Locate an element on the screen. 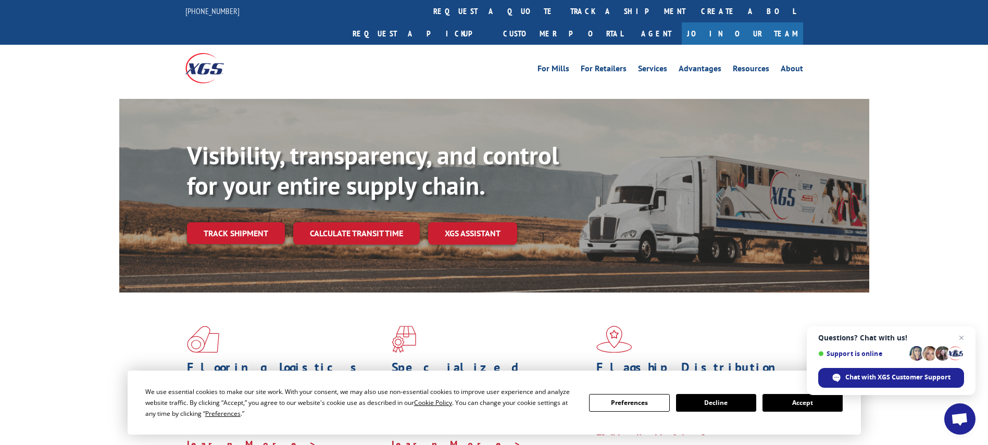 Image resolution: width=988 pixels, height=445 pixels. a: For Mills is located at coordinates (553, 70).